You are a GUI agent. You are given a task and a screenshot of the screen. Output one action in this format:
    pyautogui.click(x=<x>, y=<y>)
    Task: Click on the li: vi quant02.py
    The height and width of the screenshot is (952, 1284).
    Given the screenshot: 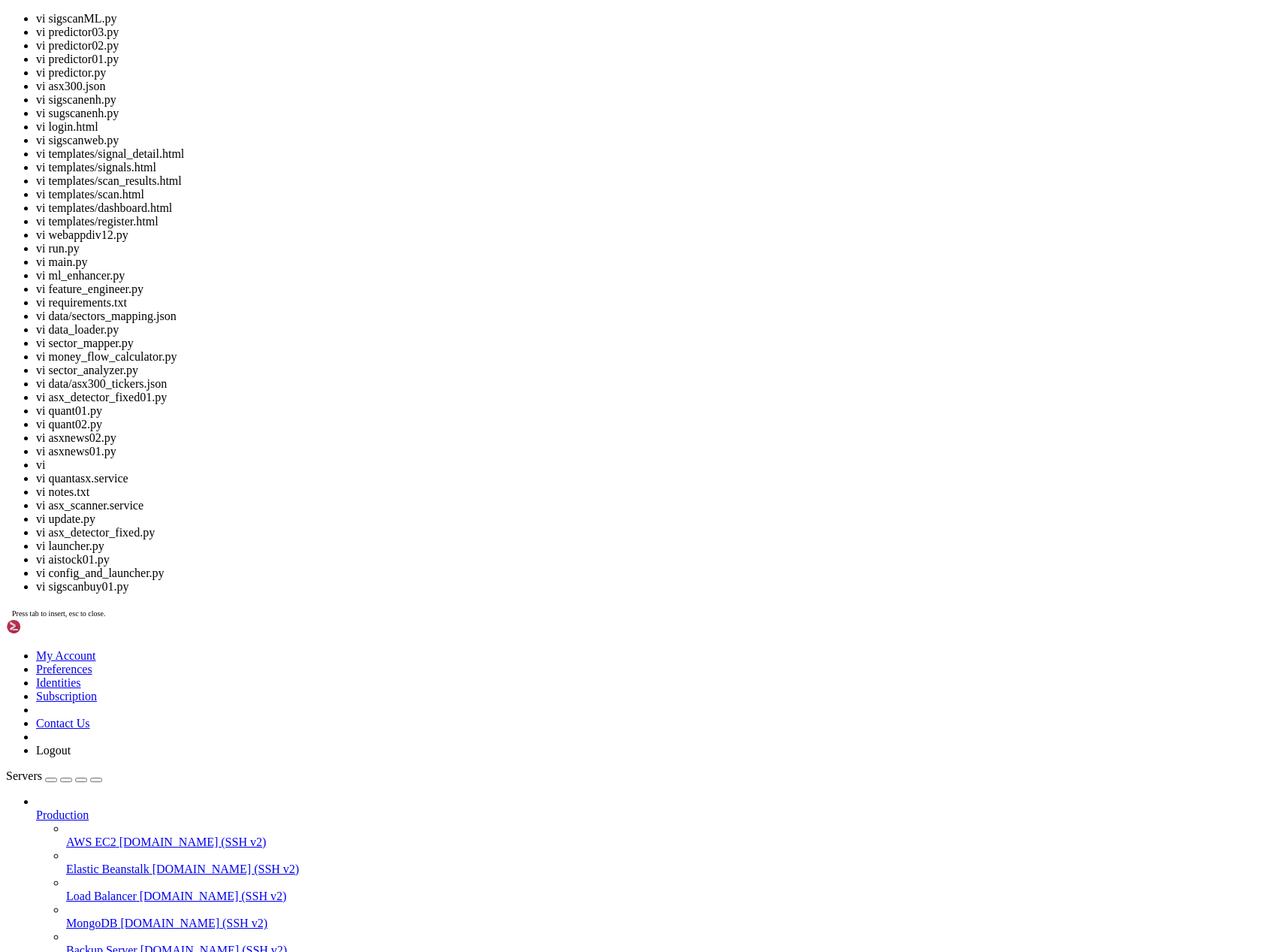 What is the action you would take?
    pyautogui.click(x=657, y=425)
    